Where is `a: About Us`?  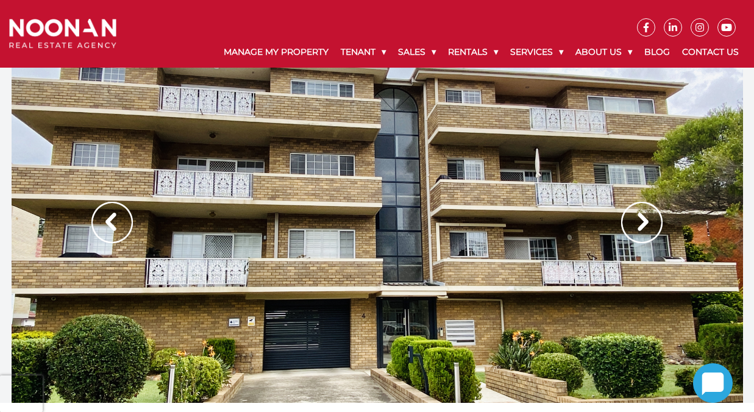 a: About Us is located at coordinates (604, 52).